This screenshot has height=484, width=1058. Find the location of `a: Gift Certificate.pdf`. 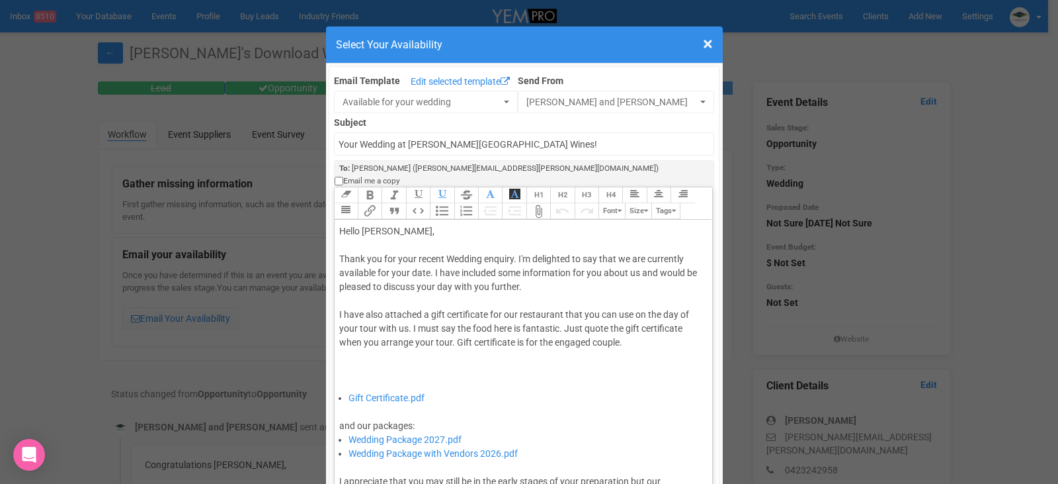

a: Gift Certificate.pdf is located at coordinates (386, 398).